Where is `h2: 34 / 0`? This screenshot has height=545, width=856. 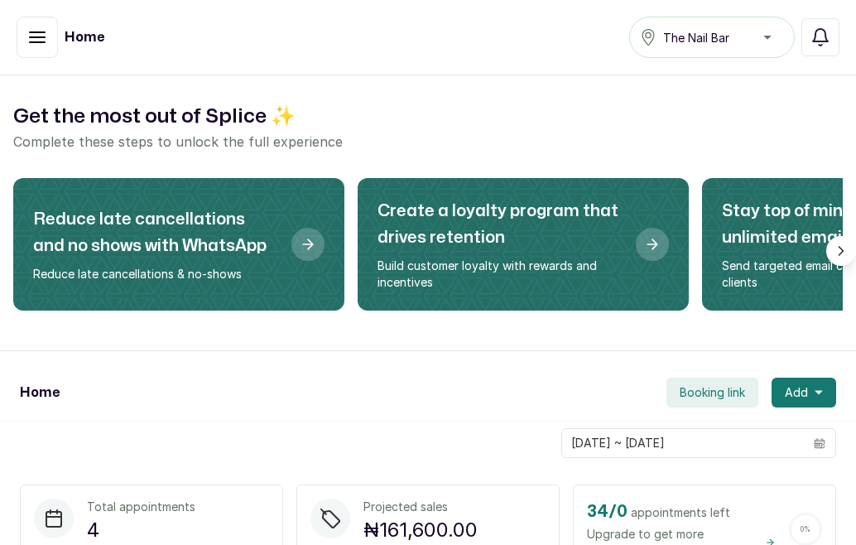 h2: 34 / 0 is located at coordinates (607, 512).